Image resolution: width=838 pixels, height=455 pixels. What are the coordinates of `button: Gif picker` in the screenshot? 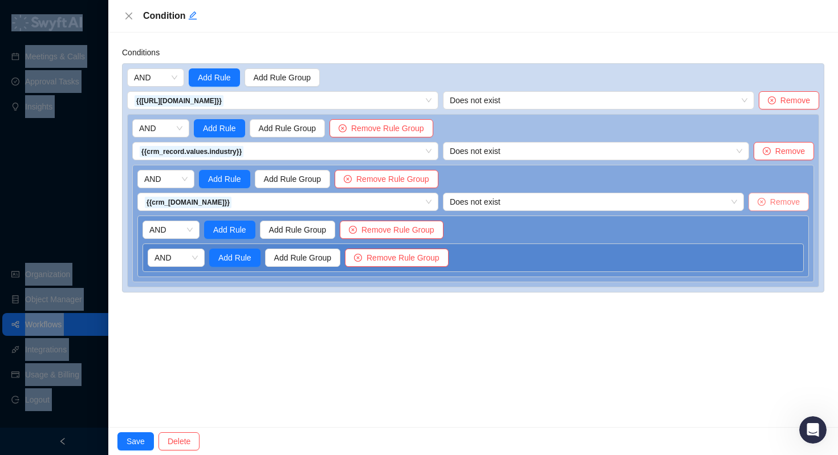 It's located at (40, 372).